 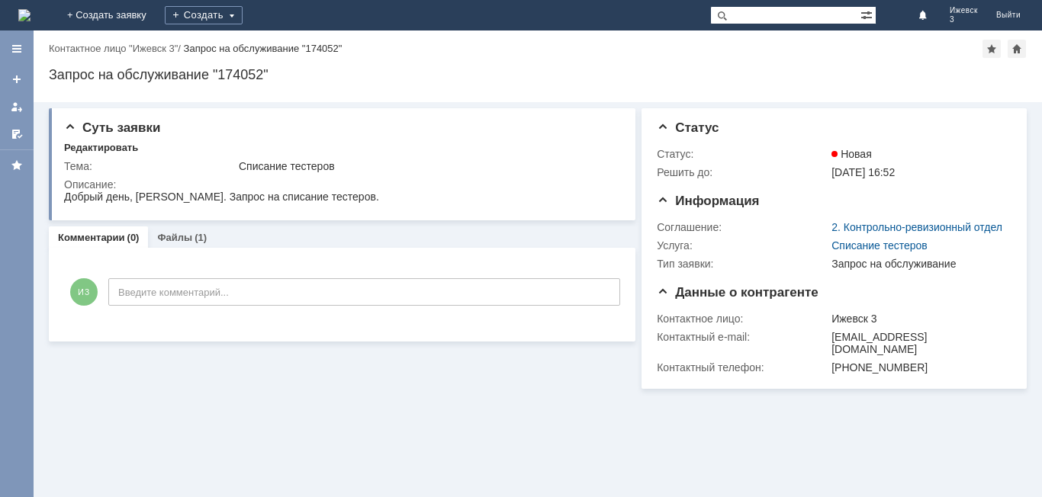 What do you see at coordinates (133, 237) in the screenshot?
I see `div: (0)` at bounding box center [133, 237].